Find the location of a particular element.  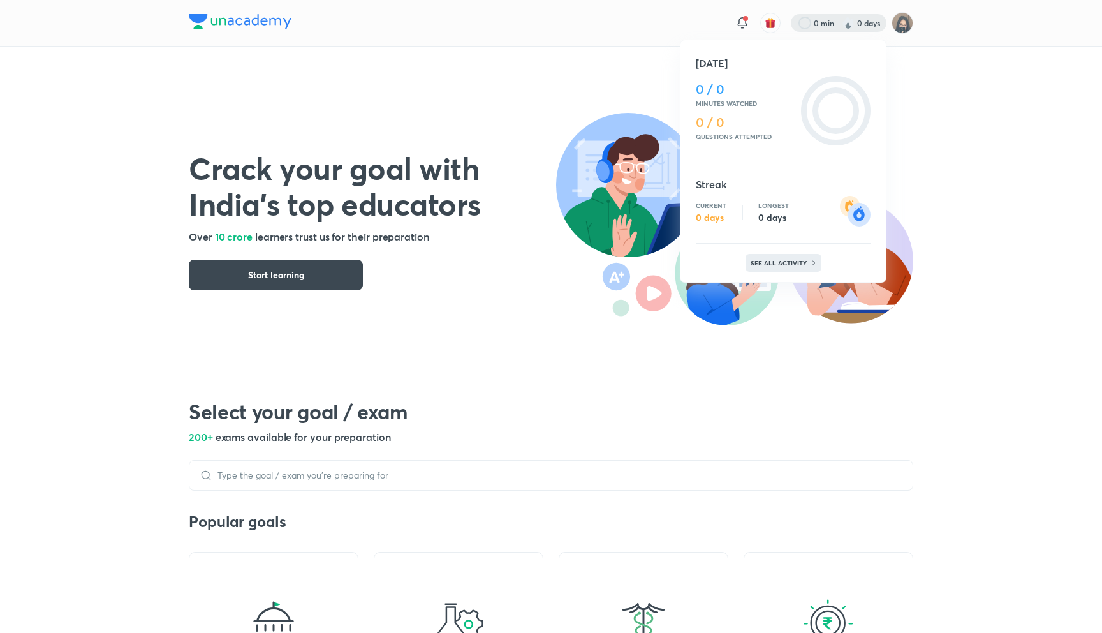

p: Longest is located at coordinates (773, 205).